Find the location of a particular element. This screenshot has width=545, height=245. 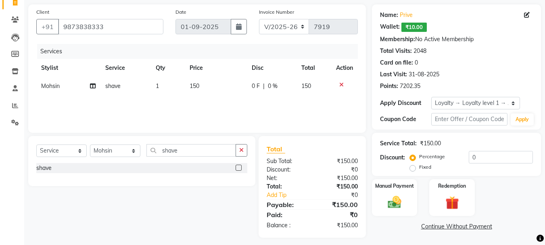

label: Percentage is located at coordinates (432, 156).